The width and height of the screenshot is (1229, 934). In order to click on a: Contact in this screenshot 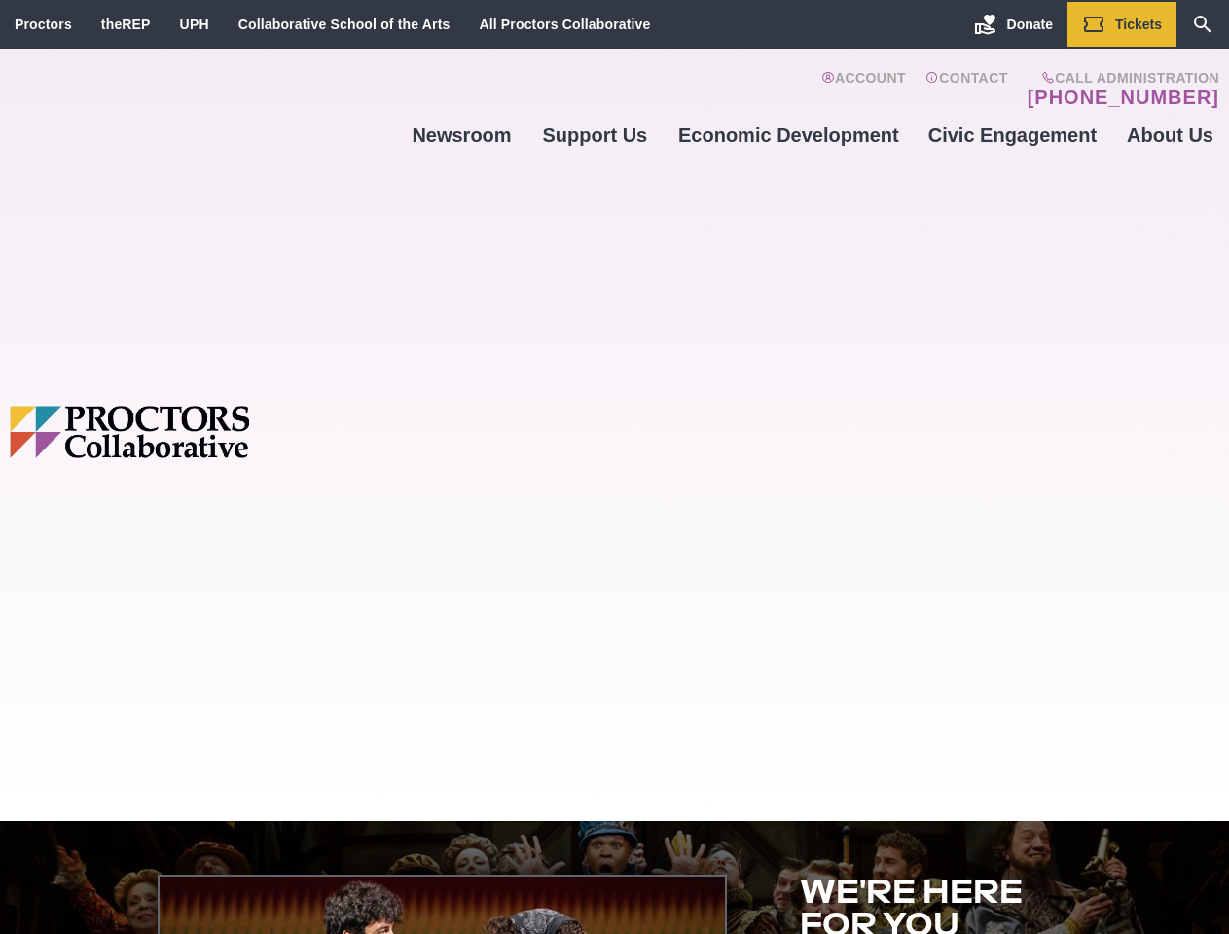, I will do `click(967, 90)`.